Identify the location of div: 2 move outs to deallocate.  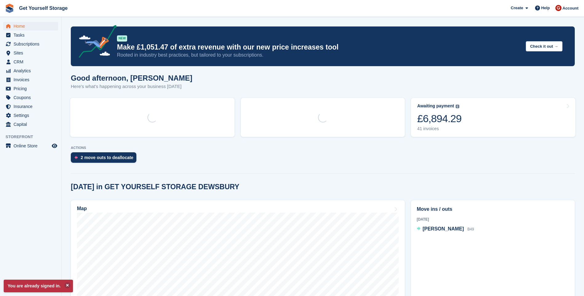
(107, 158).